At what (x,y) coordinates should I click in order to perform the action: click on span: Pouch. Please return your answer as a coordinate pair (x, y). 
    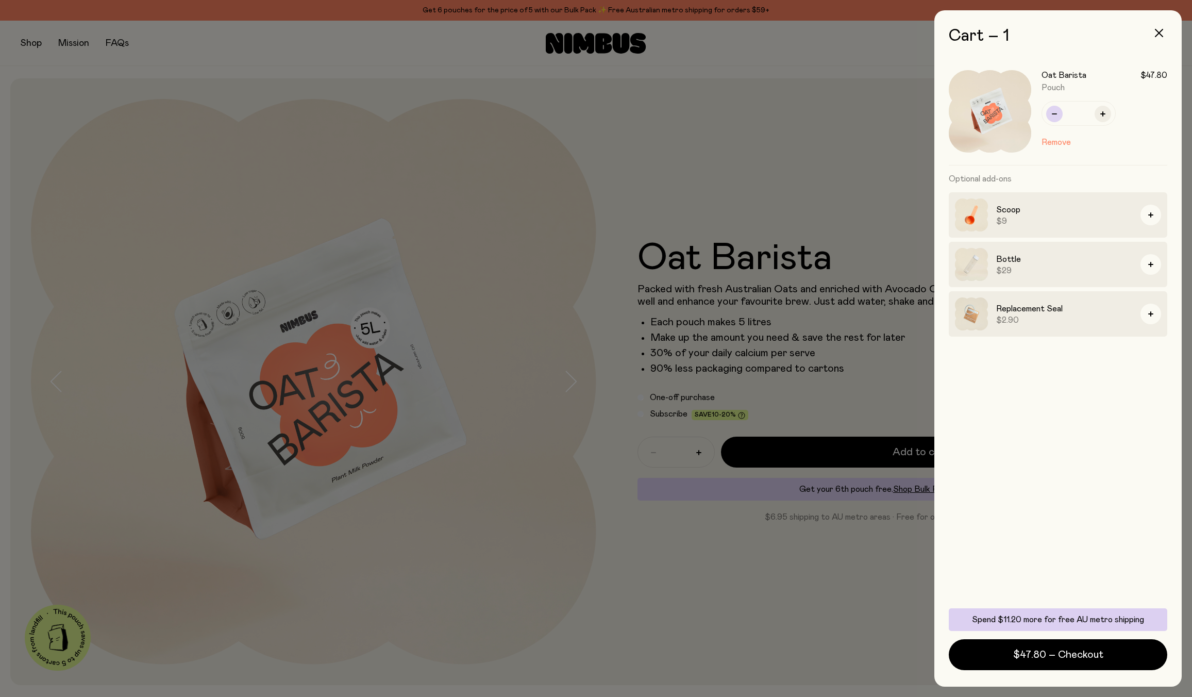
    Looking at the image, I should click on (1053, 88).